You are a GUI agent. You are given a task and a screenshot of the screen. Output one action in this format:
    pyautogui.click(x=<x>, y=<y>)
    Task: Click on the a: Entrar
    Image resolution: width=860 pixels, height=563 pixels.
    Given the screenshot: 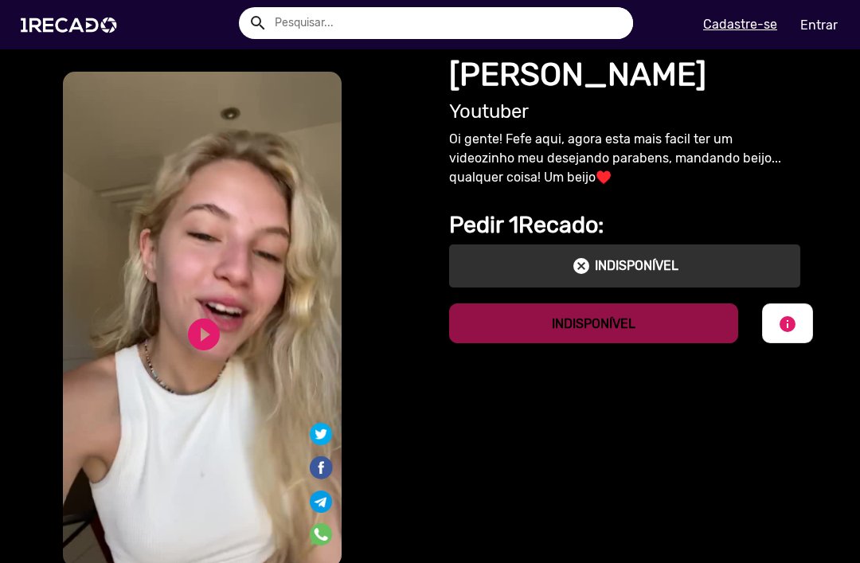 What is the action you would take?
    pyautogui.click(x=818, y=25)
    